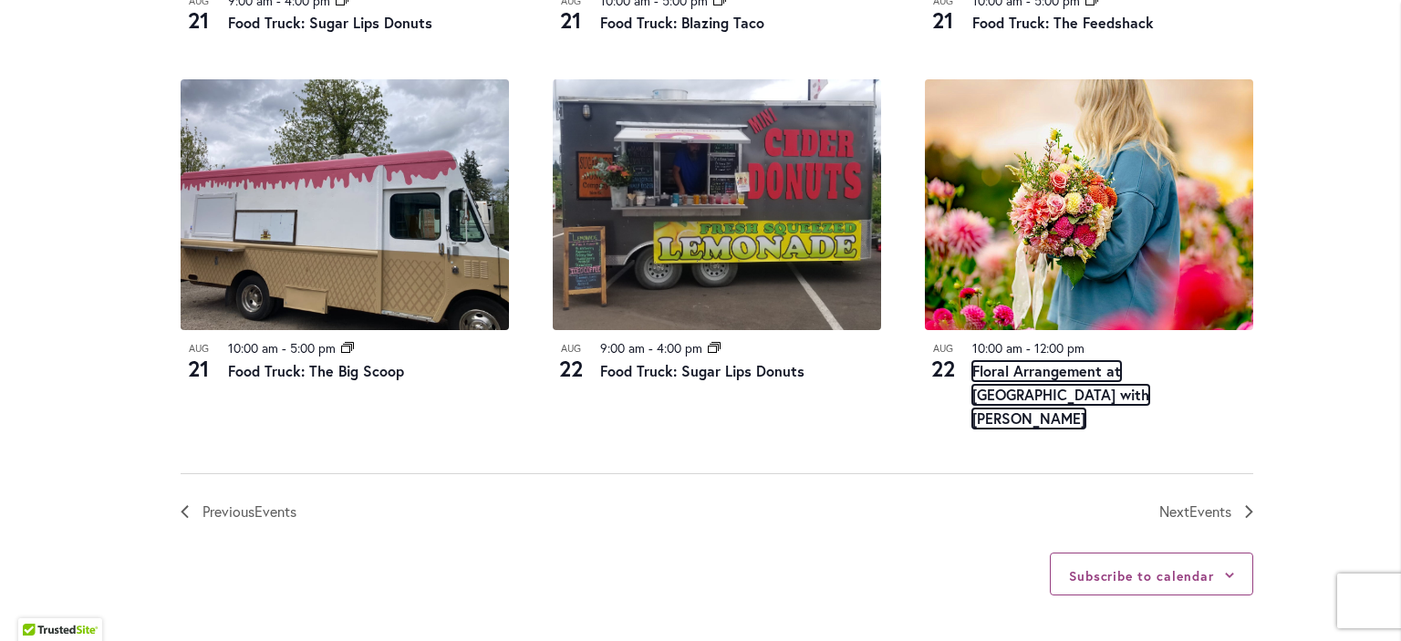  Describe the element at coordinates (1059, 348) in the screenshot. I see `time: 12:00 pm` at that location.